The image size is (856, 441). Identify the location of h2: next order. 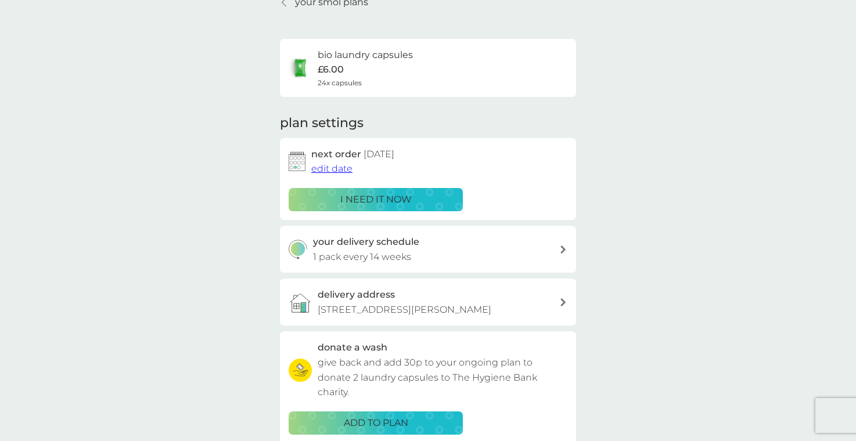
(352, 154).